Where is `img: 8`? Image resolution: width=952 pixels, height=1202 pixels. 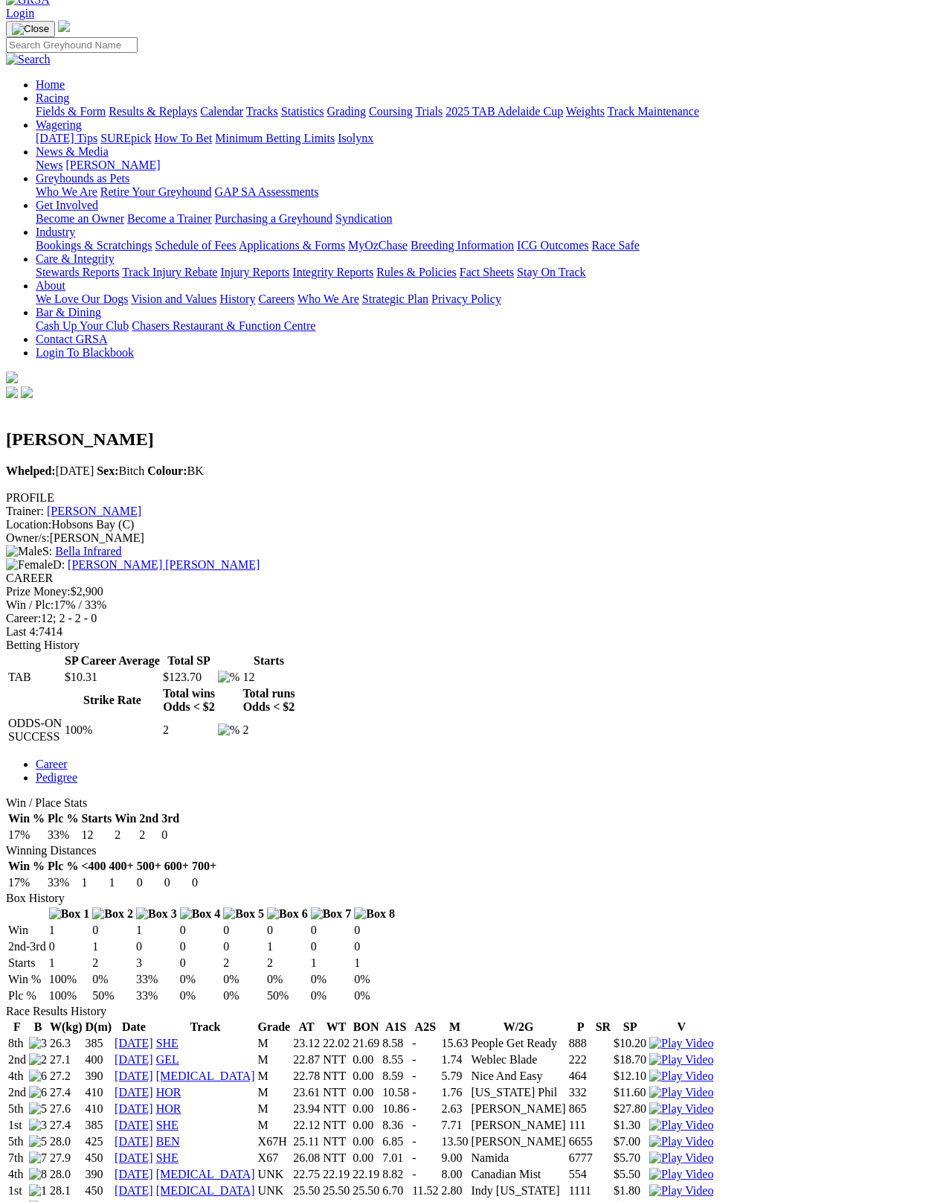 img: 8 is located at coordinates (38, 1174).